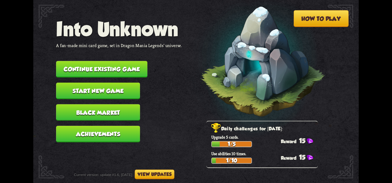 Image resolution: width=392 pixels, height=183 pixels. I want to click on p: A fan-made mini card game, set in Dragon Mania Legends' universe., so click(119, 45).